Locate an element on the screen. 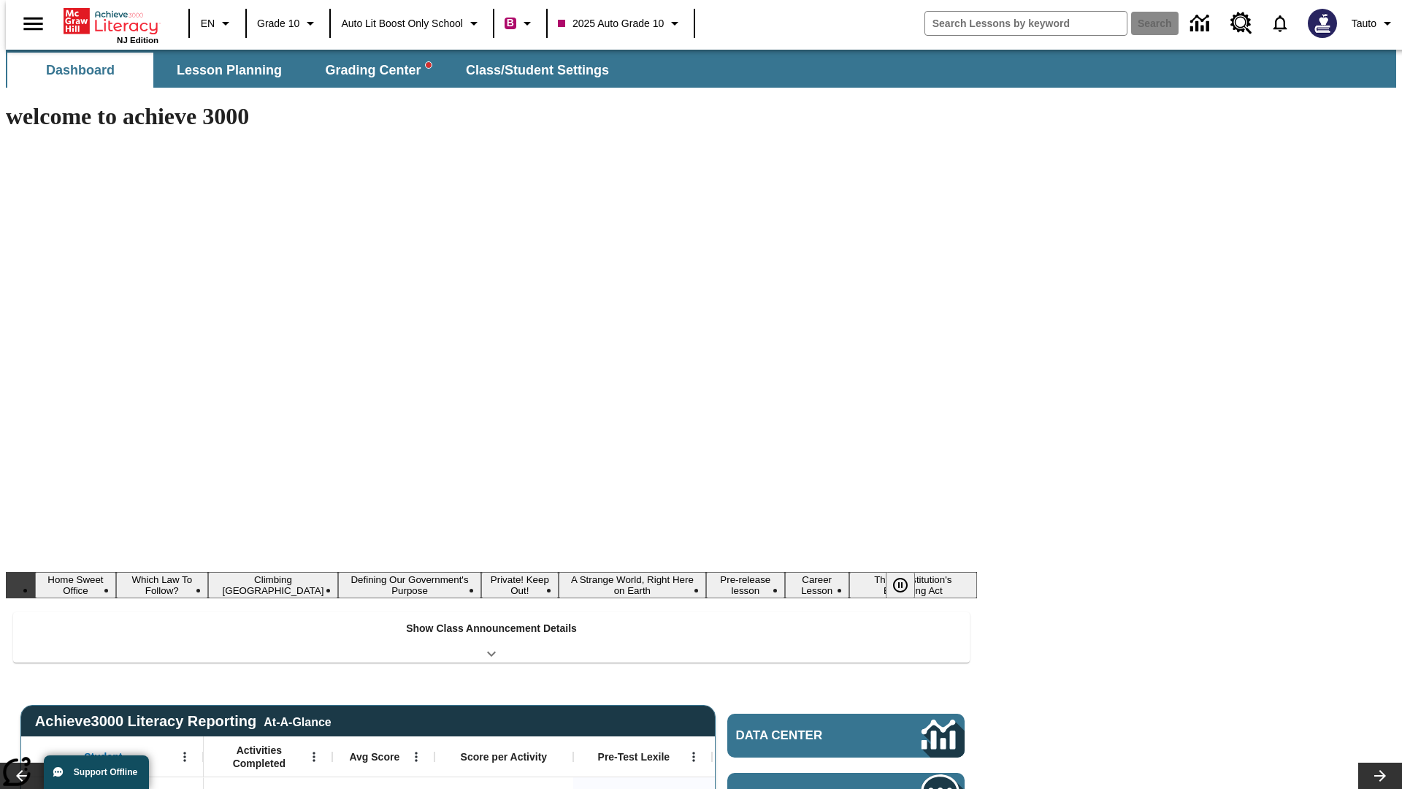 The height and width of the screenshot is (789, 1402). div: Home is located at coordinates (111, 25).